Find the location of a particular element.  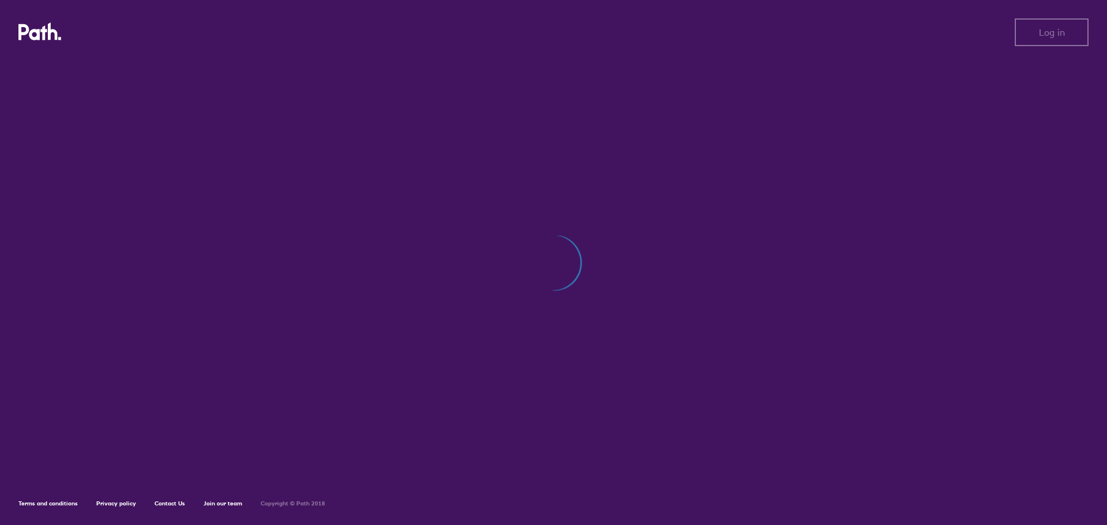

a: Join our team is located at coordinates (223, 503).